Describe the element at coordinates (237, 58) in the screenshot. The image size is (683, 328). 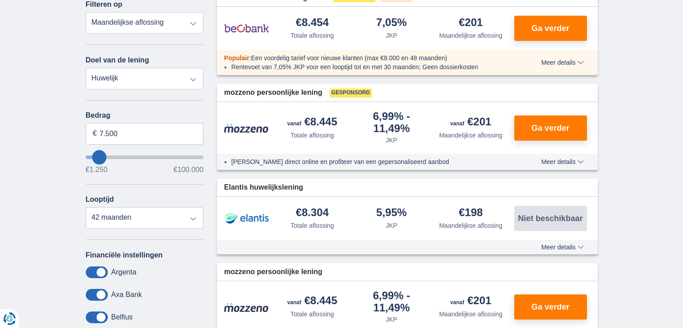
I see `span: Populair` at that location.